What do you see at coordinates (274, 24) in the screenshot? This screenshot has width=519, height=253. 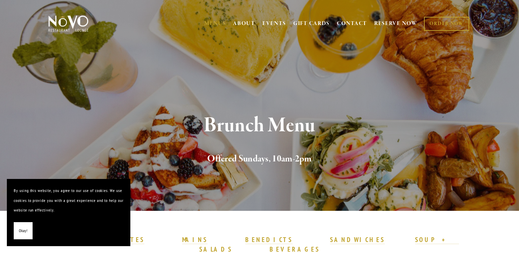 I see `a: EVENTS` at bounding box center [274, 24].